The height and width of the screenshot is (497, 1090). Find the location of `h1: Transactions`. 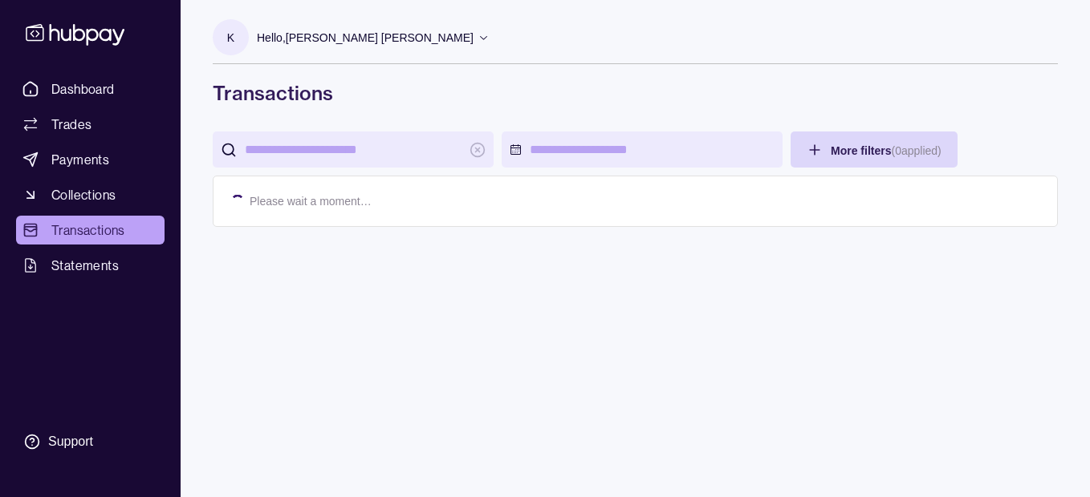

h1: Transactions is located at coordinates (635, 93).